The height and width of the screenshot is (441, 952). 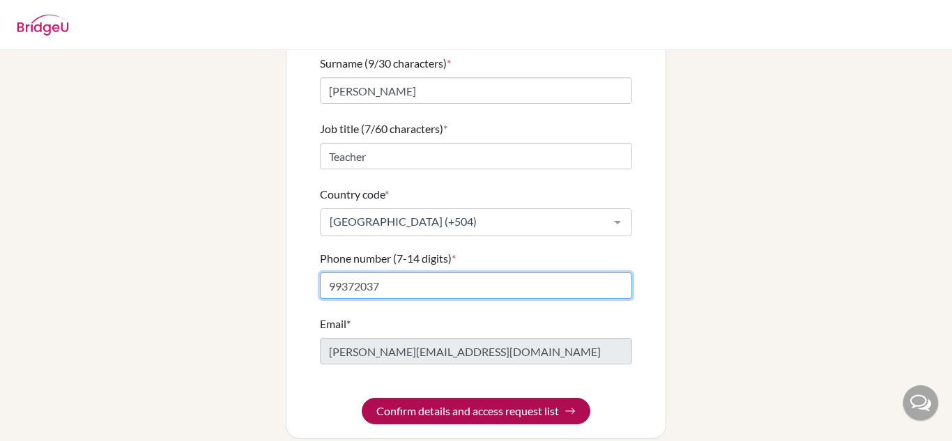 I want to click on input: Enter your number, so click(x=476, y=286).